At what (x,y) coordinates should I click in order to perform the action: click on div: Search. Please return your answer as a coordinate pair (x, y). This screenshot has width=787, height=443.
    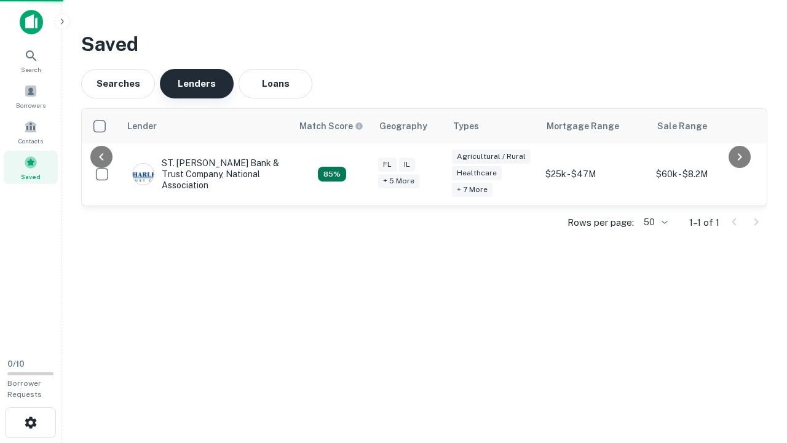
    Looking at the image, I should click on (31, 60).